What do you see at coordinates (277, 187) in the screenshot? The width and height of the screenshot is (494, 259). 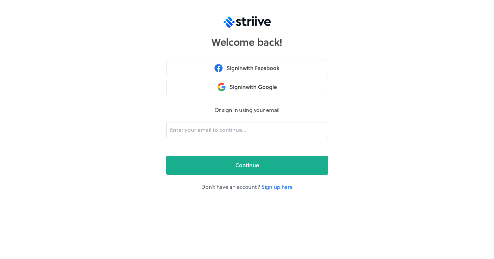 I see `a: Sign up here` at bounding box center [277, 187].